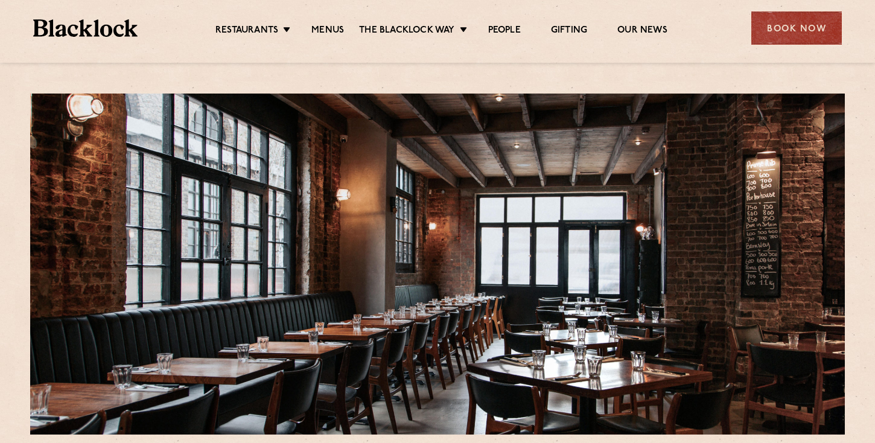 This screenshot has height=443, width=875. What do you see at coordinates (407, 31) in the screenshot?
I see `a: The Blacklock Way` at bounding box center [407, 31].